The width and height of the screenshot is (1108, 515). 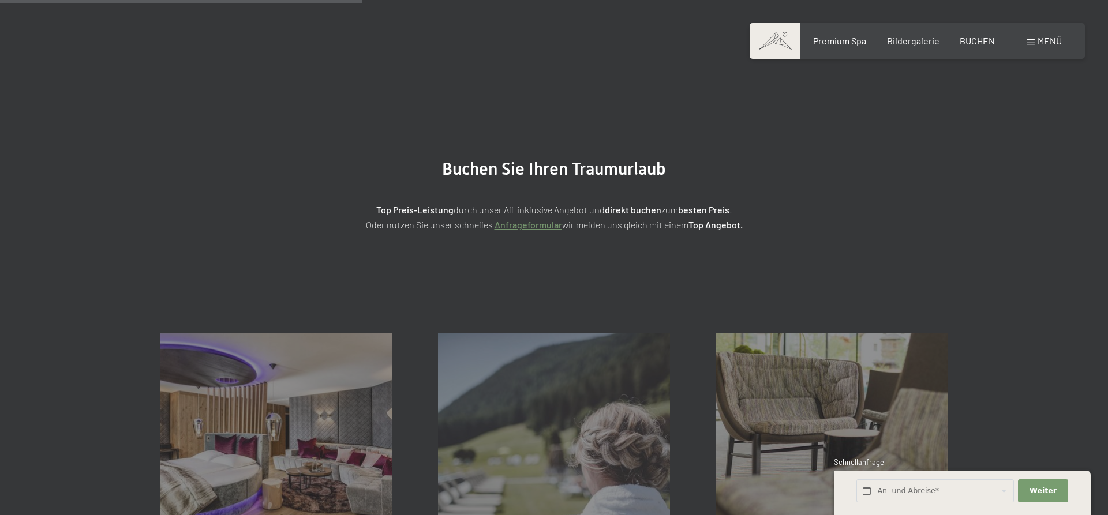 I want to click on span: Buchen Sie Ihren Traumurlaub, so click(x=554, y=168).